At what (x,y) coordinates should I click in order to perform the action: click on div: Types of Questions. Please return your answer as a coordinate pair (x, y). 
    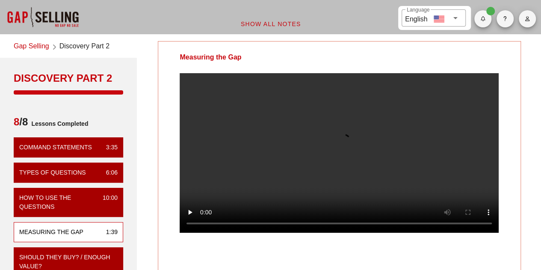
    Looking at the image, I should click on (53, 172).